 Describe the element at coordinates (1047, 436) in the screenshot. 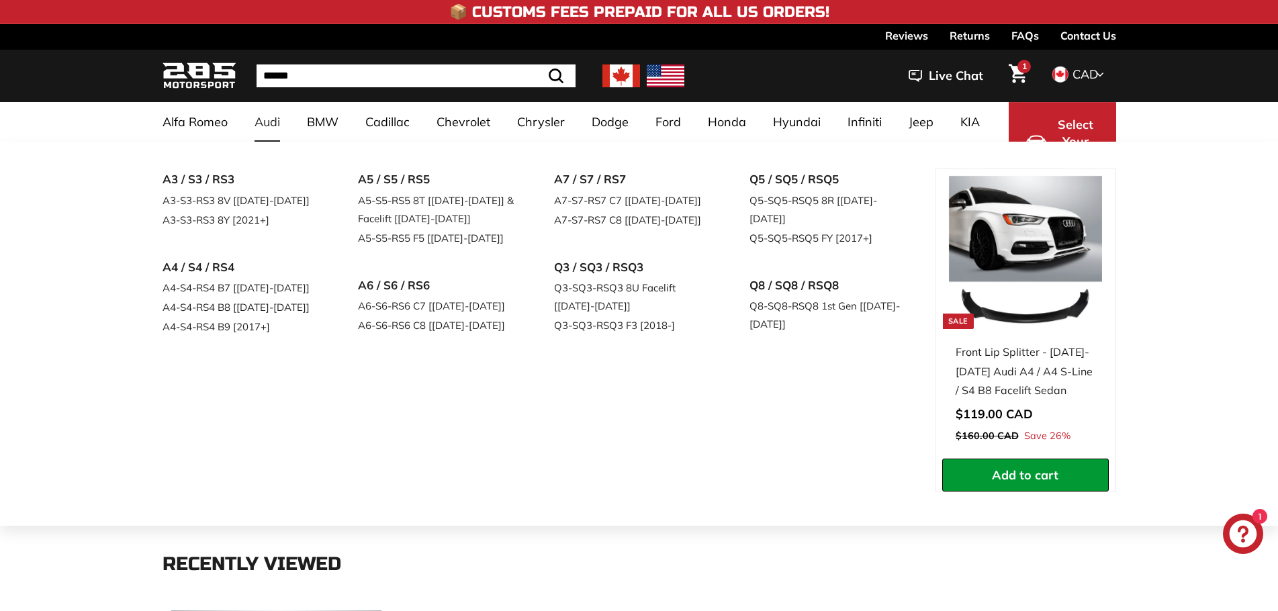

I see `span: Save 26%` at that location.